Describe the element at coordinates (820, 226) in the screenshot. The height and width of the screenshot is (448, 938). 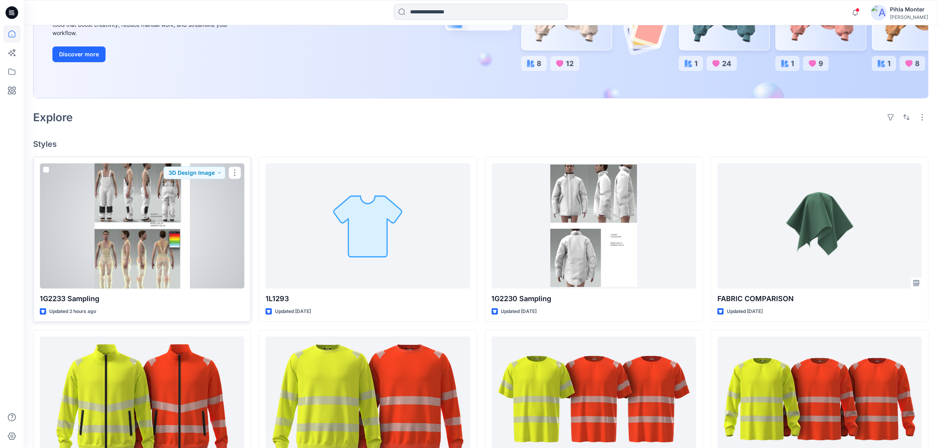
I see `a: FABRIC COMPARISON` at that location.